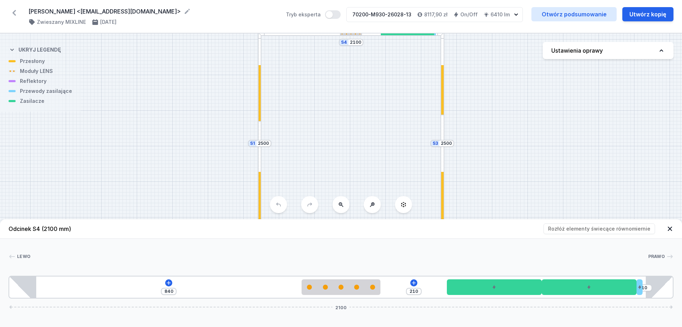  I want to click on span: Lewo, so click(24, 256).